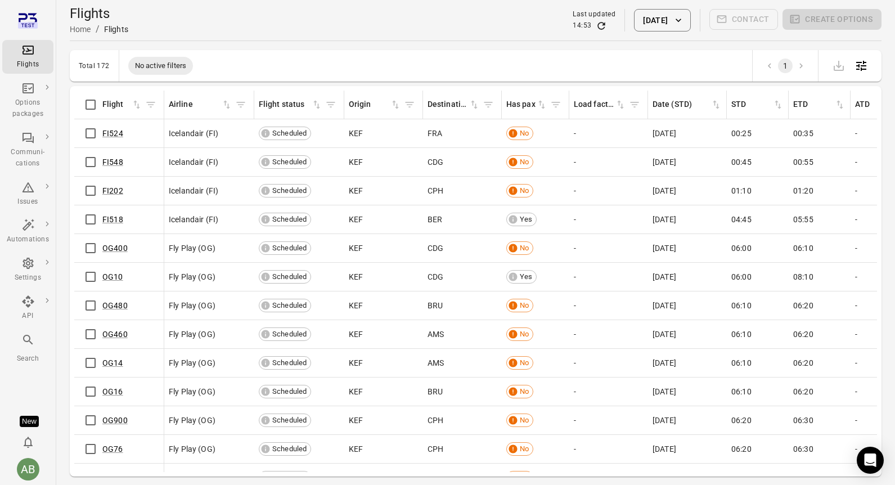 Image resolution: width=895 pixels, height=485 pixels. What do you see at coordinates (116, 105) in the screenshot?
I see `div: Flight` at bounding box center [116, 105].